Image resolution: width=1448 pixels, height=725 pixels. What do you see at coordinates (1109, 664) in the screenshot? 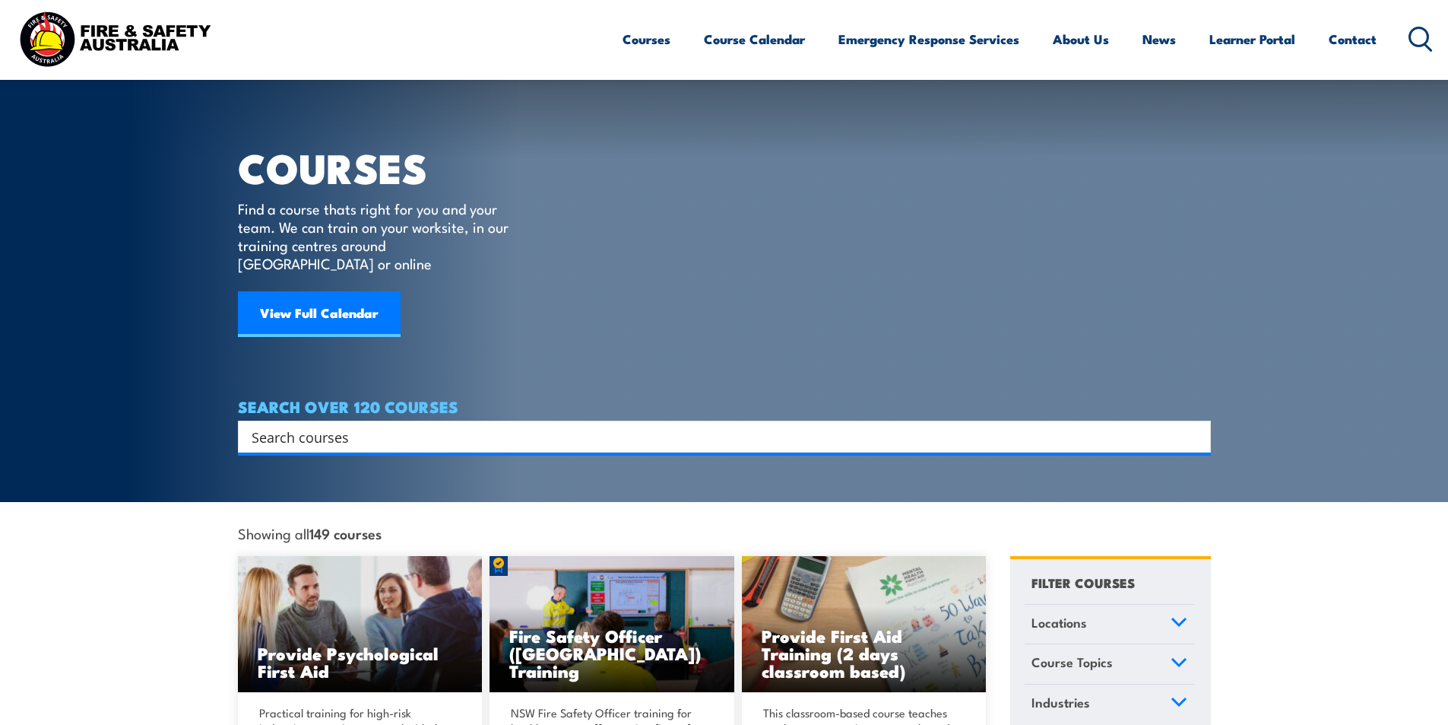
I see `a: Course Topics` at bounding box center [1109, 664].